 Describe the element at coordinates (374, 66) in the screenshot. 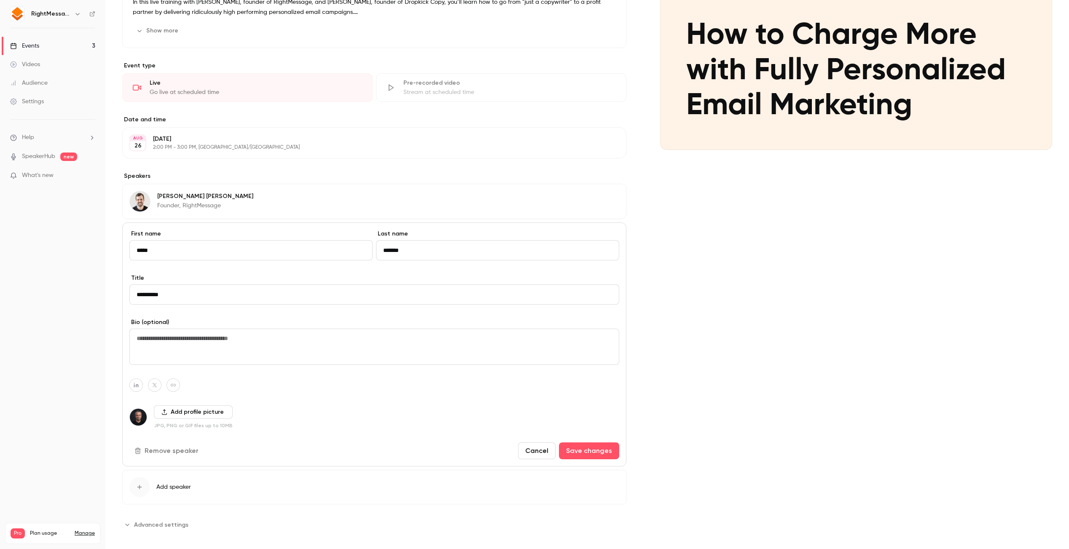

I see `p: Event type` at that location.